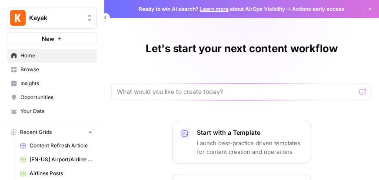 The height and width of the screenshot is (180, 379). I want to click on p: Launch best-practice driven templates for content creation and operations, so click(251, 147).